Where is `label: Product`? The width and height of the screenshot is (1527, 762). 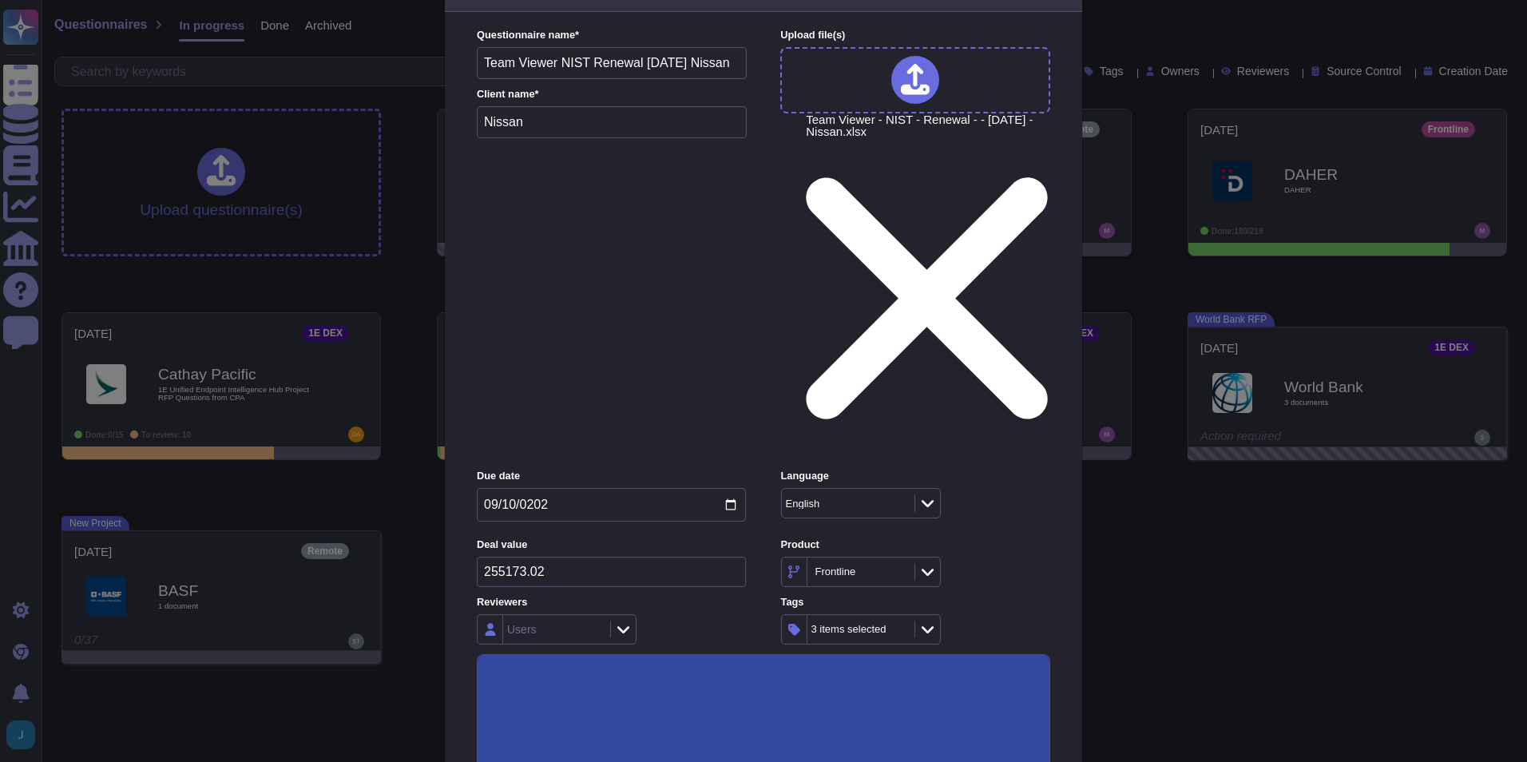
label: Product is located at coordinates (916, 545).